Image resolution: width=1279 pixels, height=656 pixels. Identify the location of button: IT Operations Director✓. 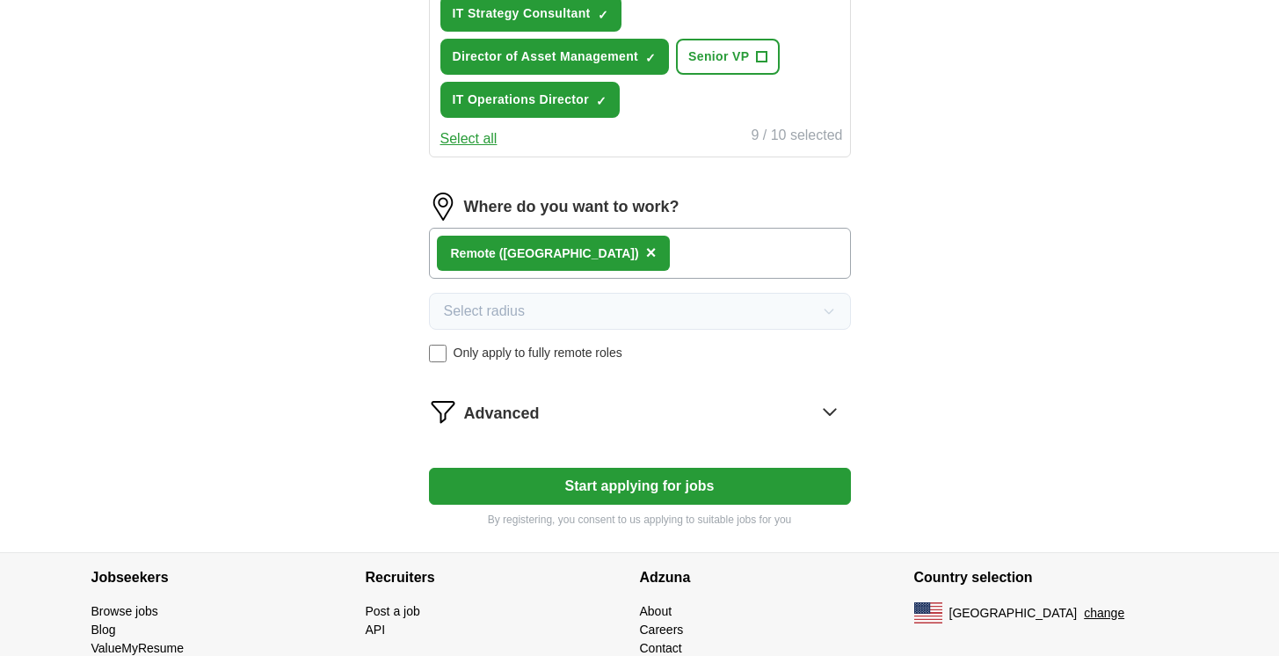
(530, 99).